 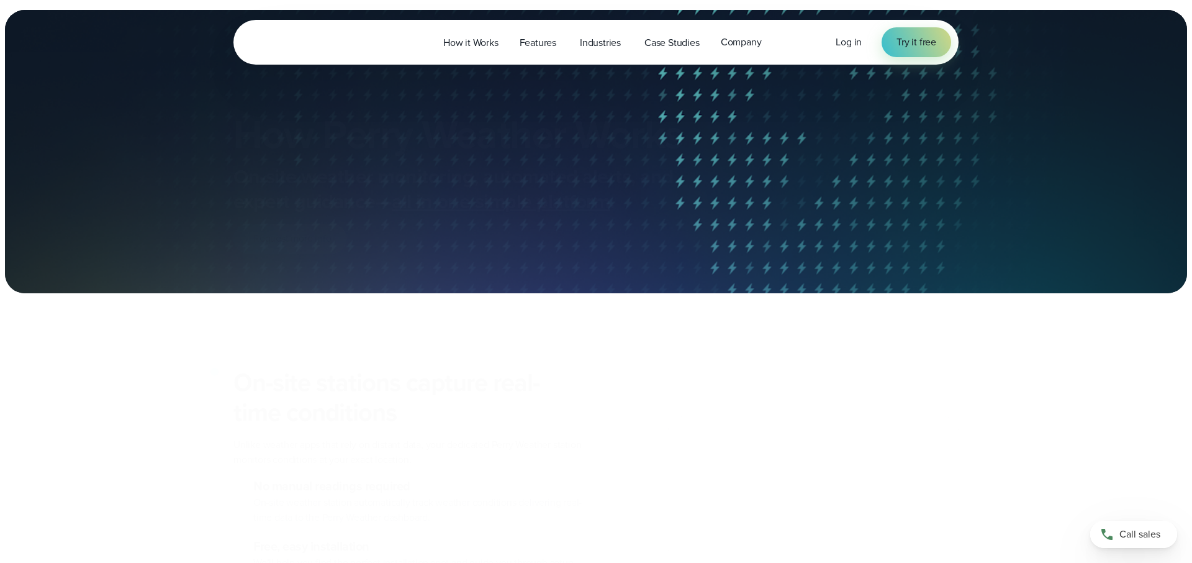 What do you see at coordinates (916, 42) in the screenshot?
I see `a: Try it free` at bounding box center [916, 42].